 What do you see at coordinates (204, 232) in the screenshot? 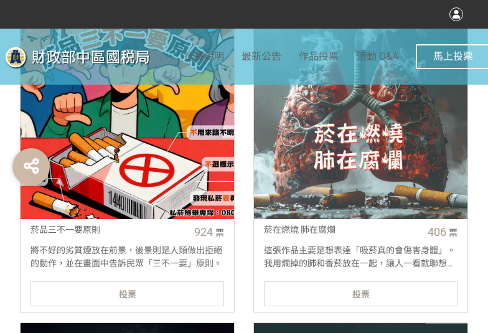
I see `span: 924` at bounding box center [204, 232].